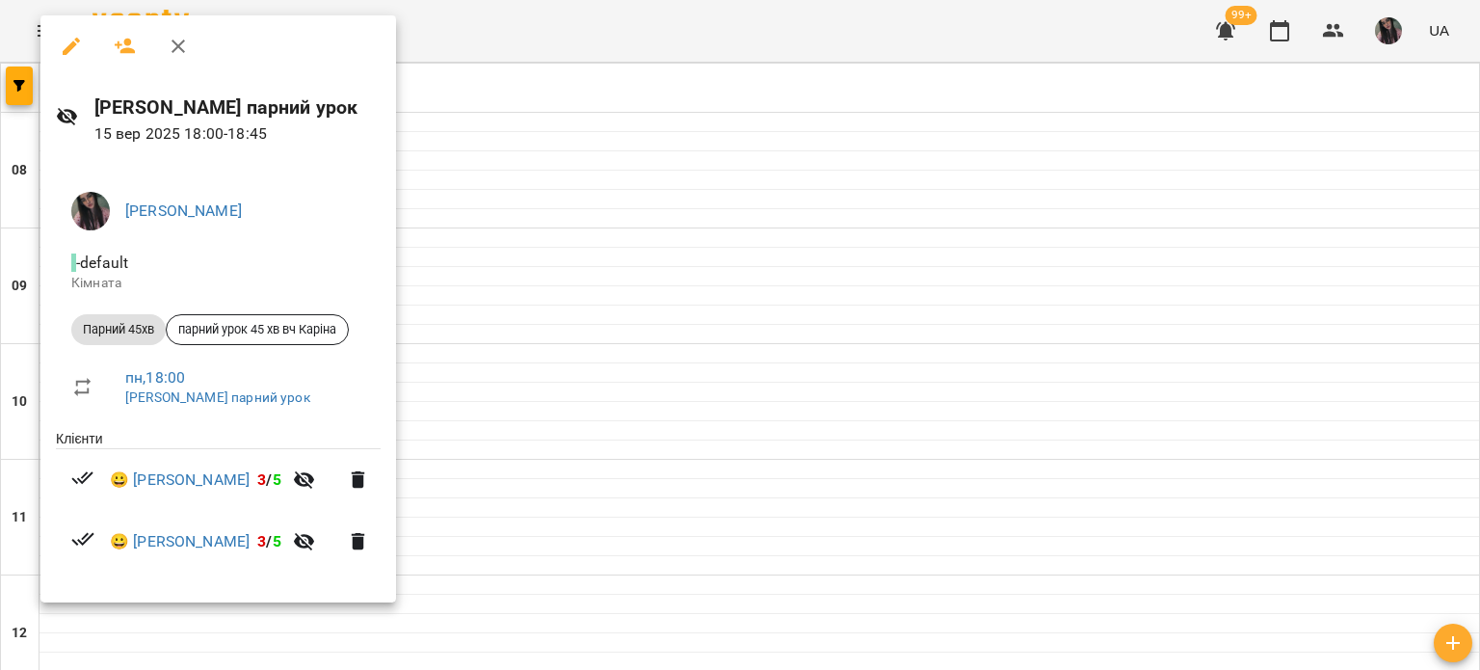 The image size is (1480, 670). I want to click on img: 56914cf74e87d0f48a8d1ea6ffe70007.jpg, so click(91, 211).